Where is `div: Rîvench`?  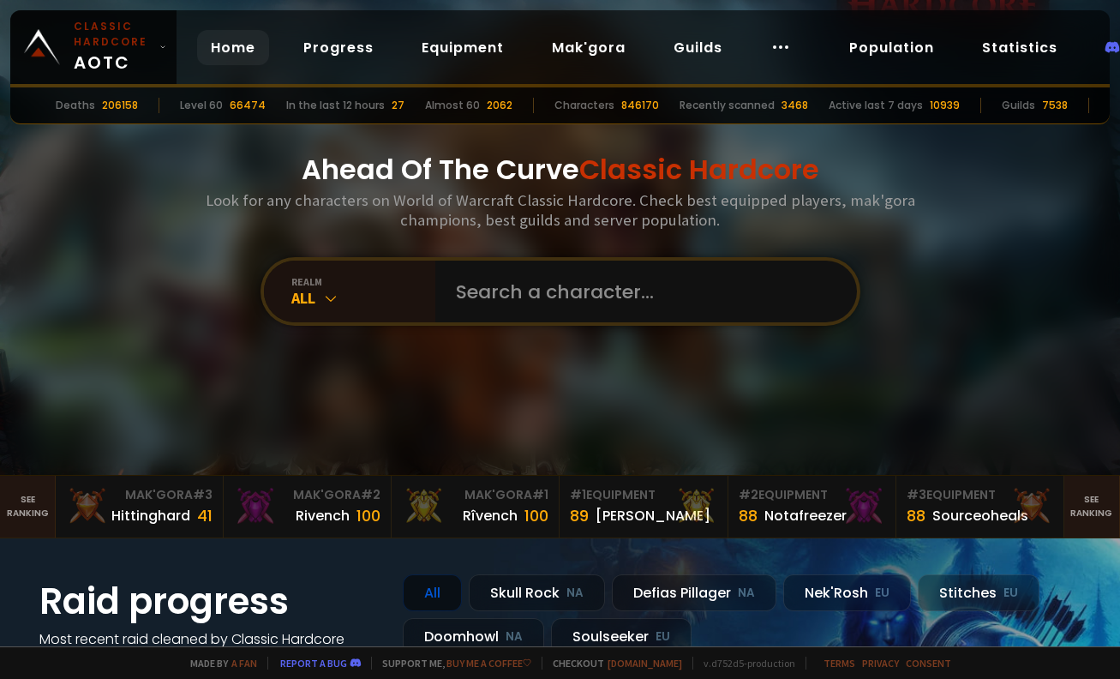 div: Rîvench is located at coordinates (490, 515).